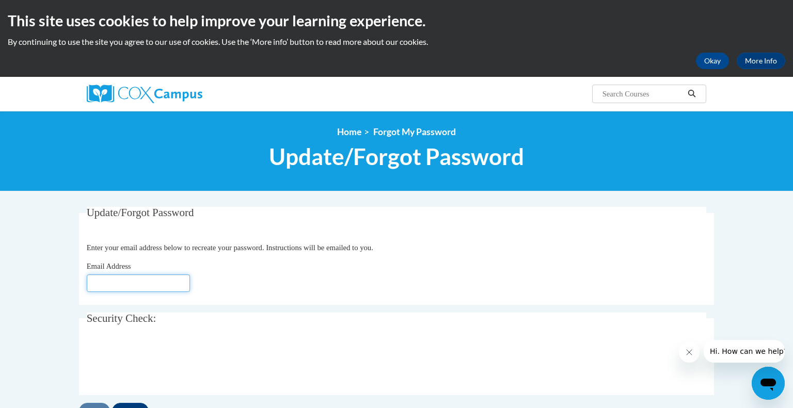 The height and width of the screenshot is (408, 793). I want to click on span: Enter your email address below to recreate your password. Instructions will be emailed to you., so click(230, 248).